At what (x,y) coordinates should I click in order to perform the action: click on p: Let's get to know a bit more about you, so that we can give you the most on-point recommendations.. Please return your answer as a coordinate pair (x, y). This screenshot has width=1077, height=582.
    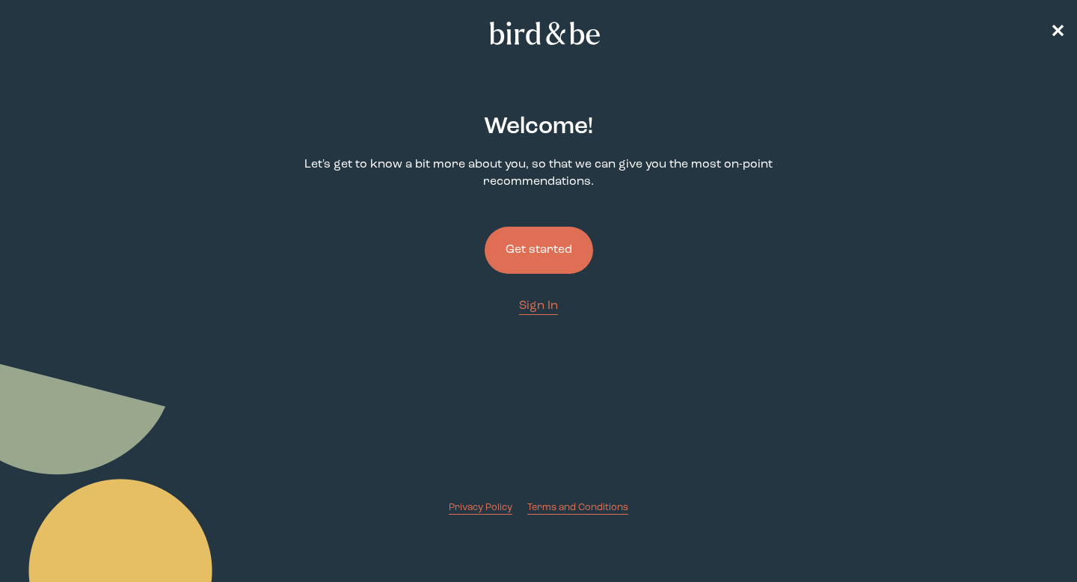
    Looking at the image, I should click on (539, 174).